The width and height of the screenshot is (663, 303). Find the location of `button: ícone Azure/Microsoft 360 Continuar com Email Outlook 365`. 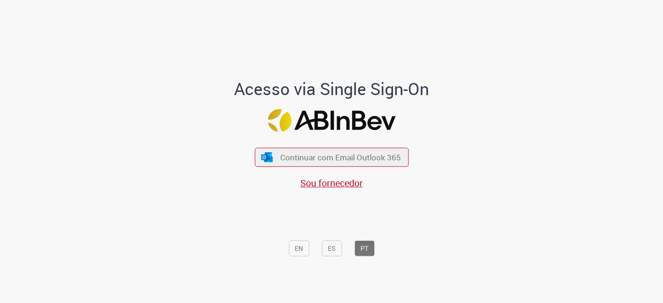

button: ícone Azure/Microsoft 360 Continuar com Email Outlook 365 is located at coordinates (332, 157).